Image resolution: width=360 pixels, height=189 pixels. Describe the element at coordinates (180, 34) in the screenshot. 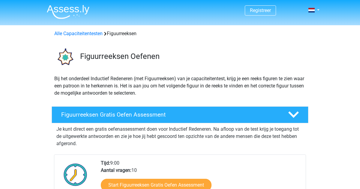

I see `div: Figuurreeksen` at that location.